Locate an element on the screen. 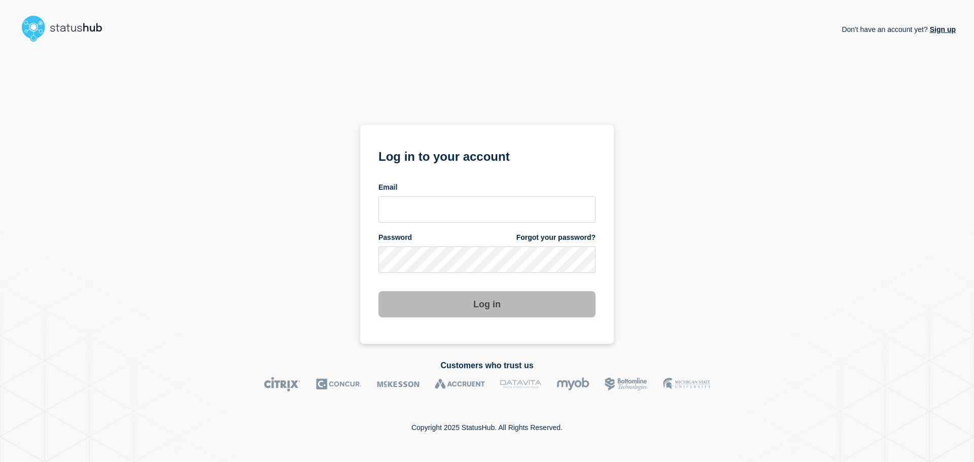  img: Concur logo is located at coordinates (339, 384).